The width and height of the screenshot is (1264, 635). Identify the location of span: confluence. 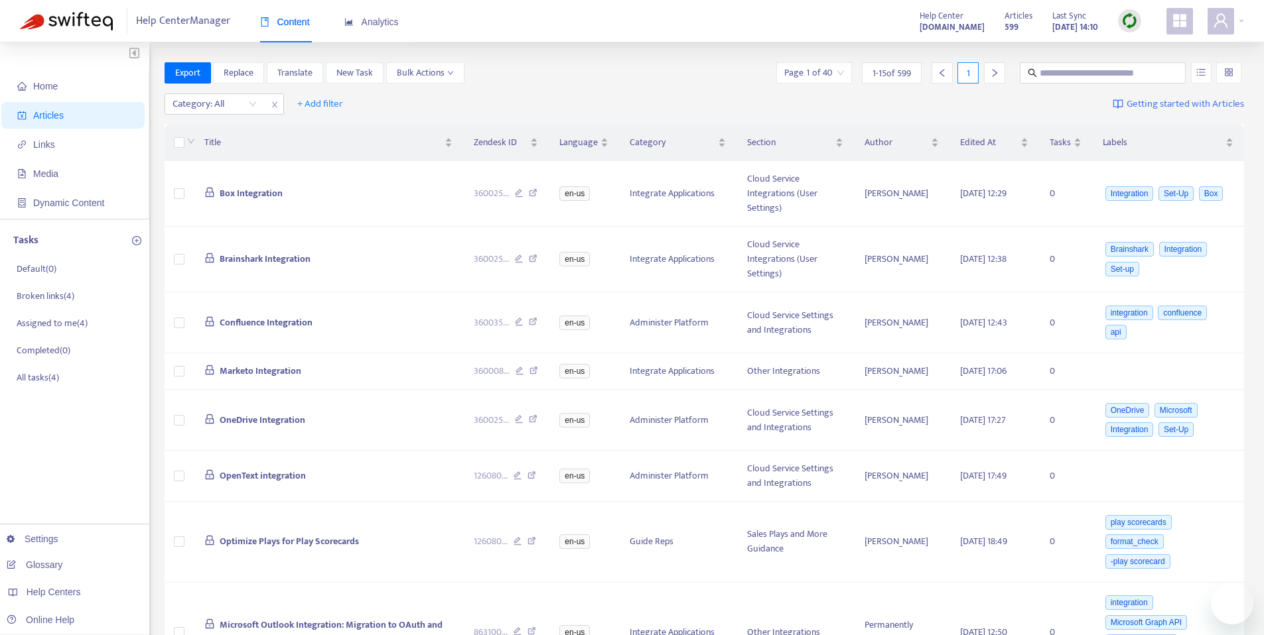
(1182, 313).